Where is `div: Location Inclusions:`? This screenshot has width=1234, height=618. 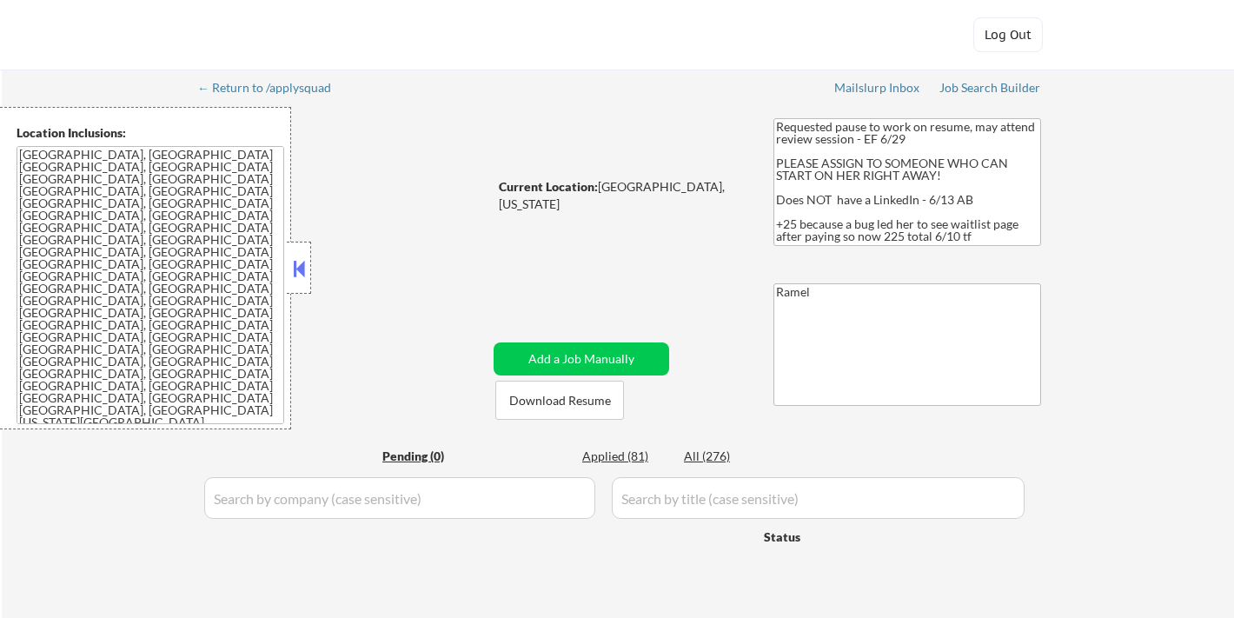
div: Location Inclusions: is located at coordinates (150, 133).